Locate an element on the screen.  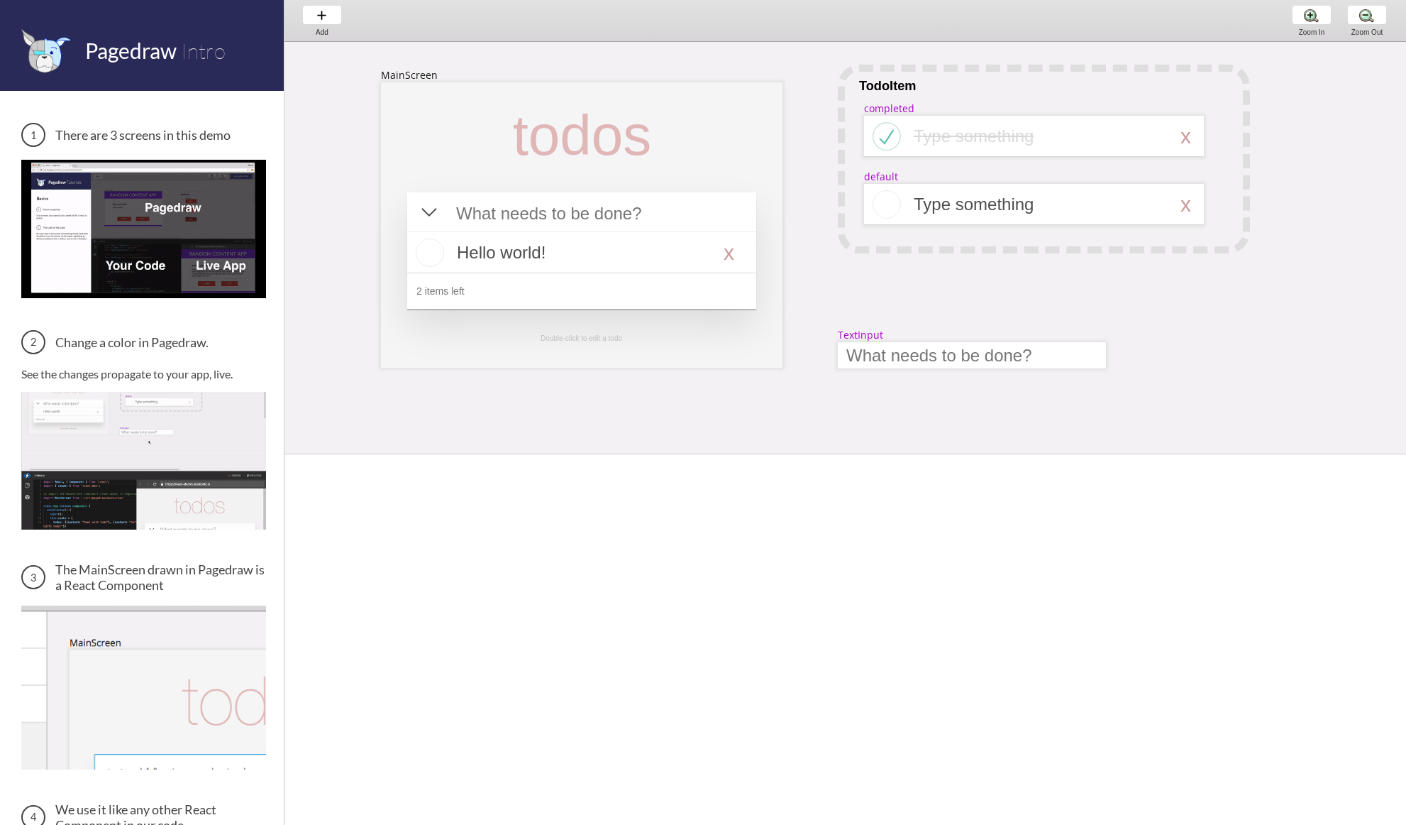
div: TextInput is located at coordinates (861, 334).